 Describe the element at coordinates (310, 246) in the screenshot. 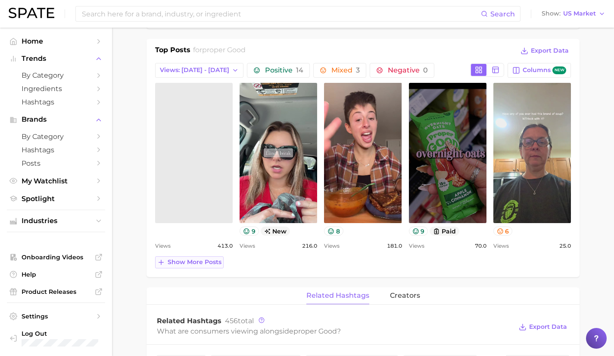

I see `span: 216.0` at that location.